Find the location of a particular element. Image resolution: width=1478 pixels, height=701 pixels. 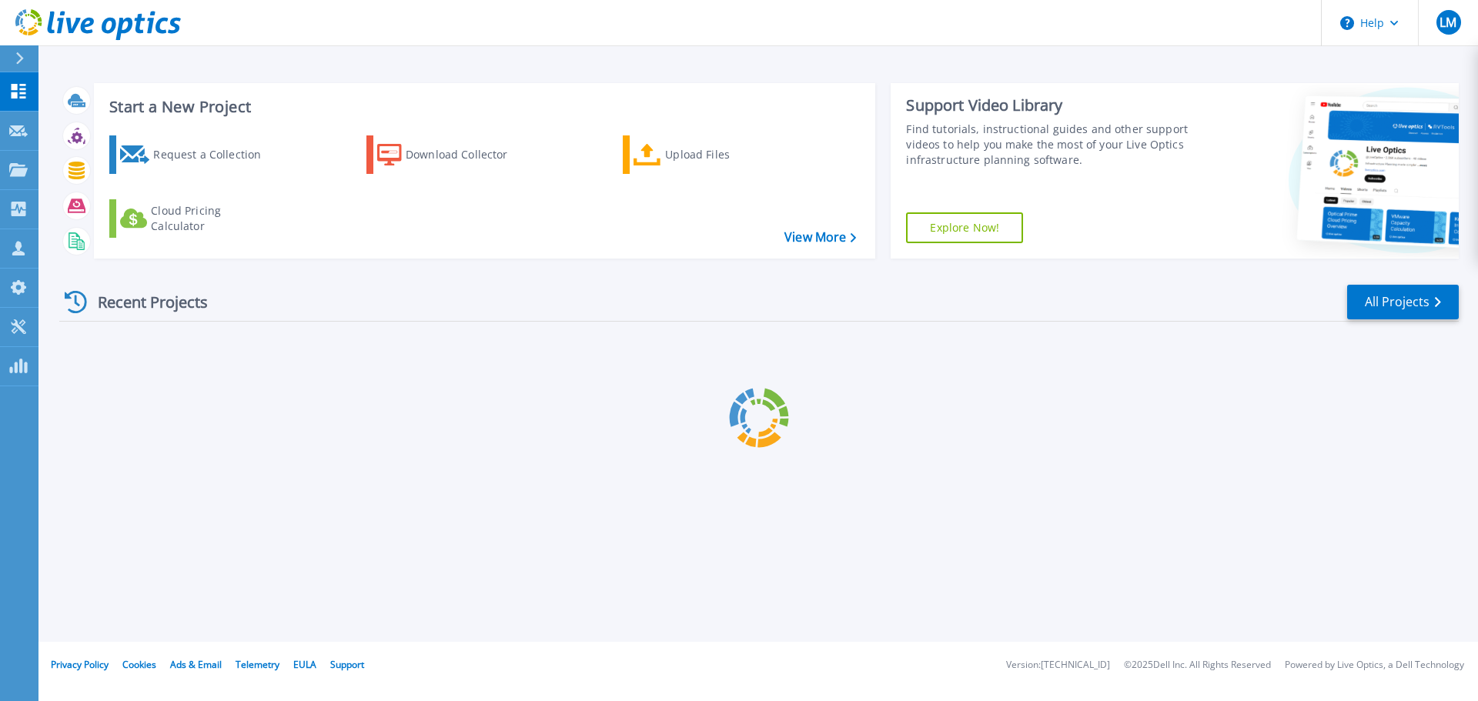

div: Cloud Pricing Calculator is located at coordinates (212, 219).